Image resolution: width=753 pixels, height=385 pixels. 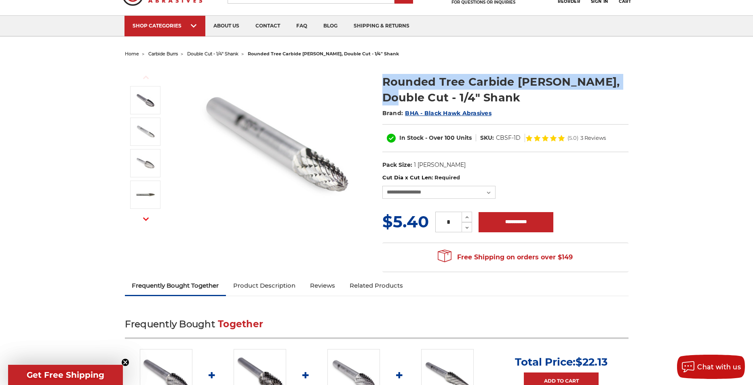 What do you see at coordinates (487, 138) in the screenshot?
I see `dt: SKU:` at bounding box center [487, 138].